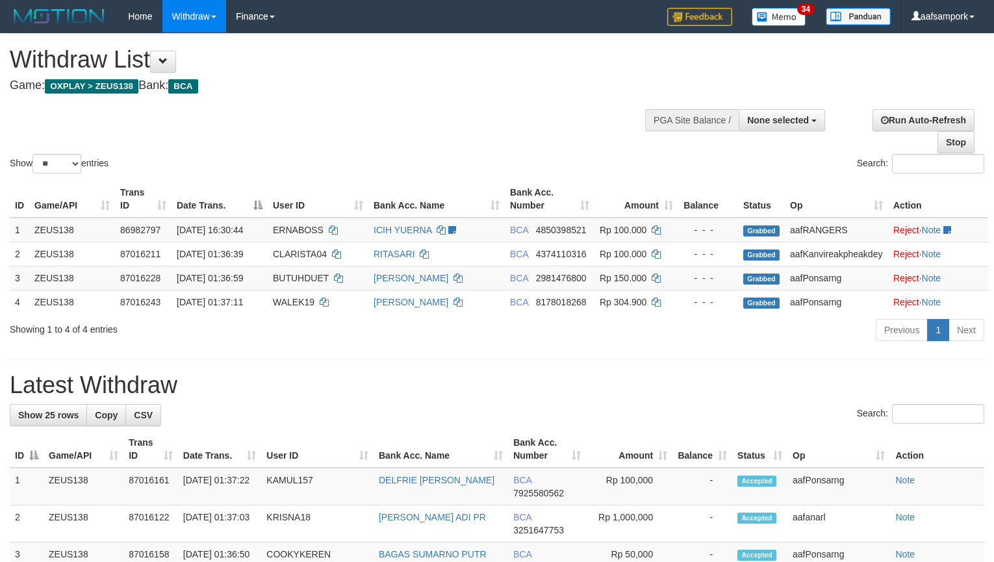 This screenshot has width=994, height=562. What do you see at coordinates (329, 60) in the screenshot?
I see `h1: Withdraw List` at bounding box center [329, 60].